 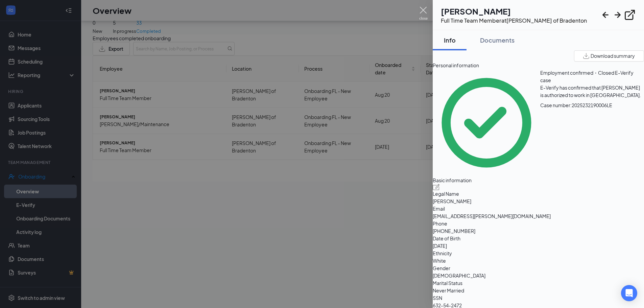 I want to click on span: Gender, so click(x=538, y=268).